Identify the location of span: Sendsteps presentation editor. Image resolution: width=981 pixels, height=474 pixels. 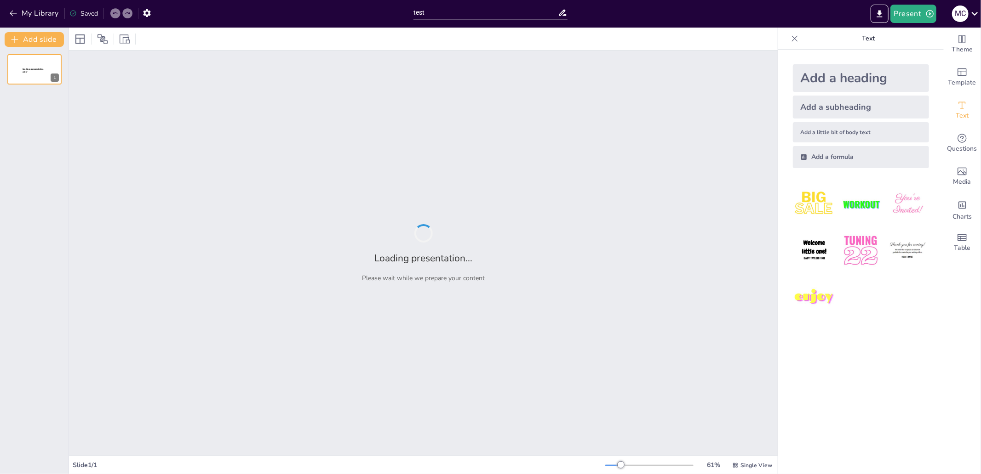
(33, 70).